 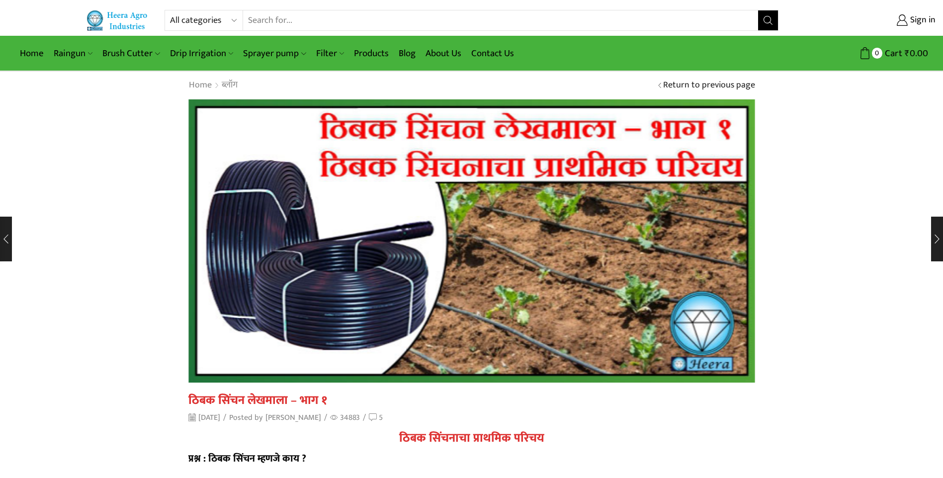 I want to click on a: ब्लॉग, so click(x=230, y=86).